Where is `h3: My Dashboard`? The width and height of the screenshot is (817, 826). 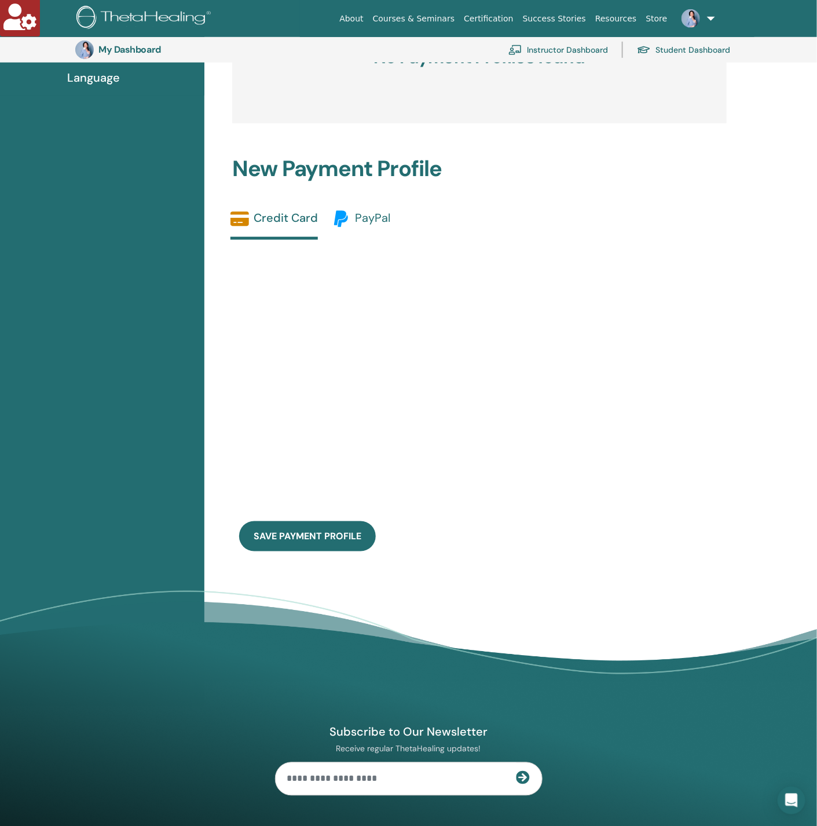
h3: My Dashboard is located at coordinates (156, 49).